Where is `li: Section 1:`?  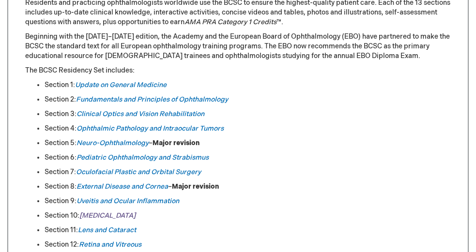 li: Section 1: is located at coordinates (248, 85).